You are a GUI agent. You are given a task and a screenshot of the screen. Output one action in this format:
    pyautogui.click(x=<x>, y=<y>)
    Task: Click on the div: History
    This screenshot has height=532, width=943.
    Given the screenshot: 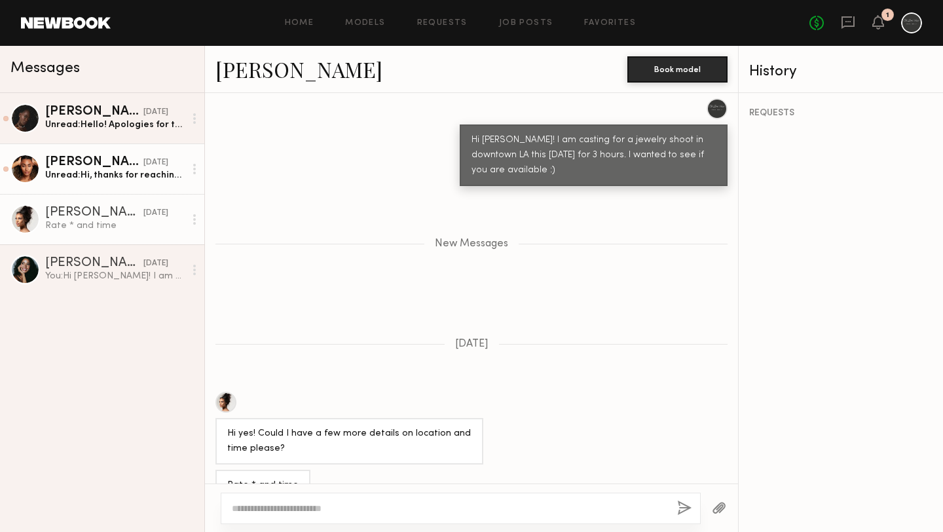 What is the action you would take?
    pyautogui.click(x=841, y=71)
    